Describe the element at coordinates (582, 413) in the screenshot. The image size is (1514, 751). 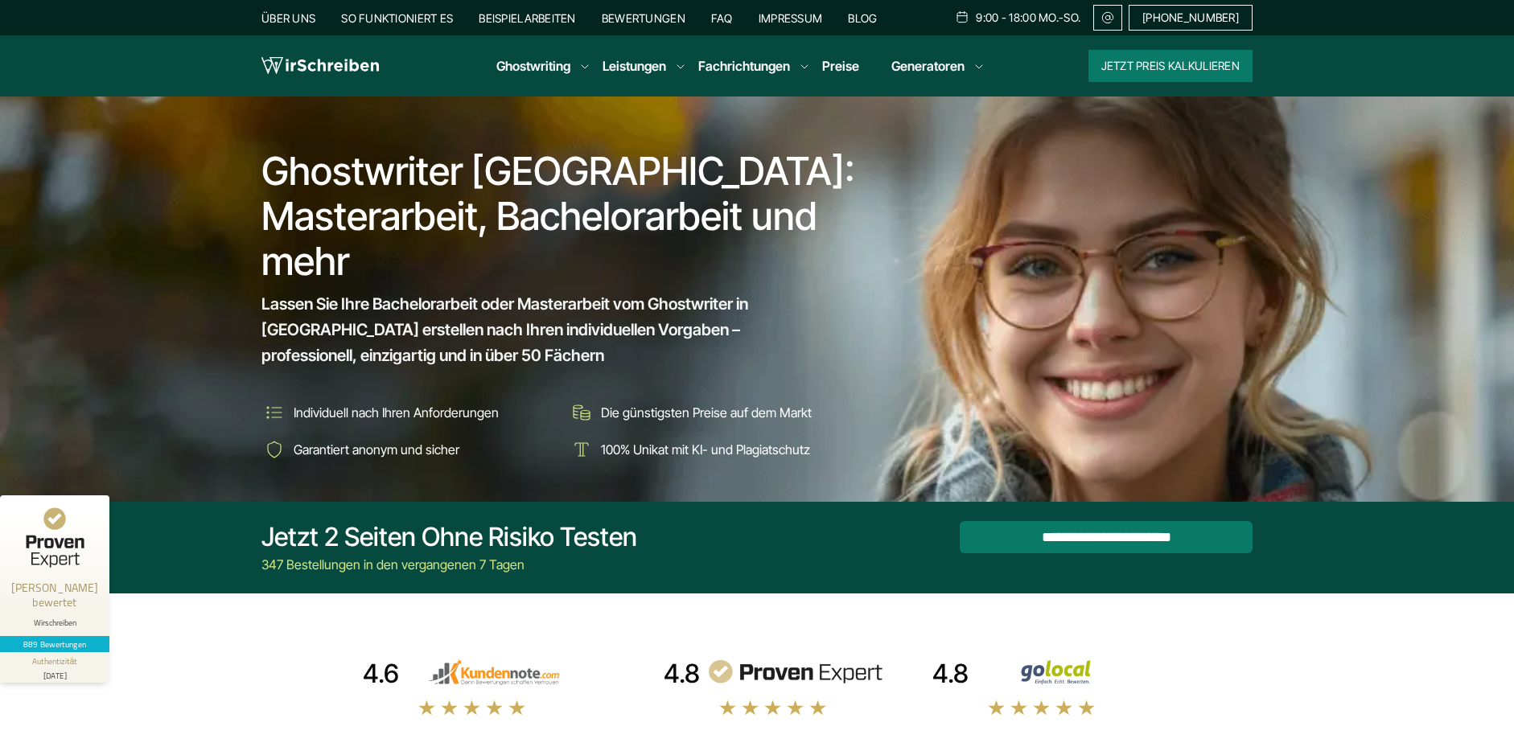
I see `img: Die günstigsten Preise auf dem Markt` at that location.